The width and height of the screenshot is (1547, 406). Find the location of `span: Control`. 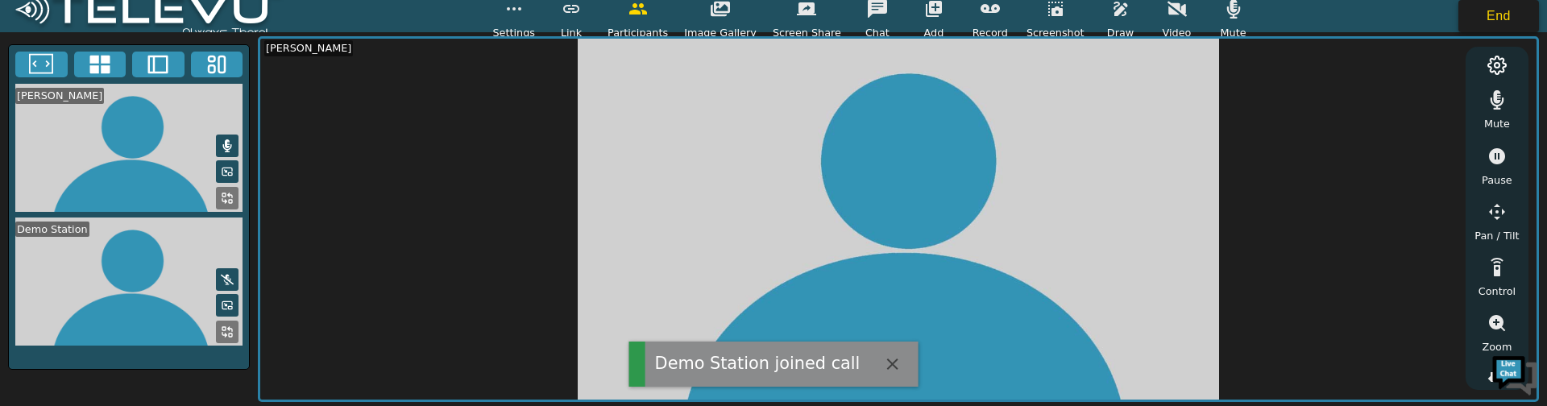

span: Control is located at coordinates (1497, 291).